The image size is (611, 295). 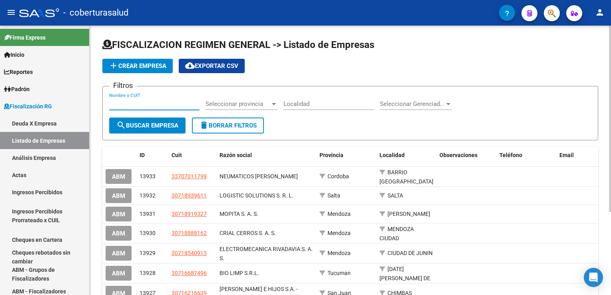 I want to click on span: Cordoba, so click(x=338, y=176).